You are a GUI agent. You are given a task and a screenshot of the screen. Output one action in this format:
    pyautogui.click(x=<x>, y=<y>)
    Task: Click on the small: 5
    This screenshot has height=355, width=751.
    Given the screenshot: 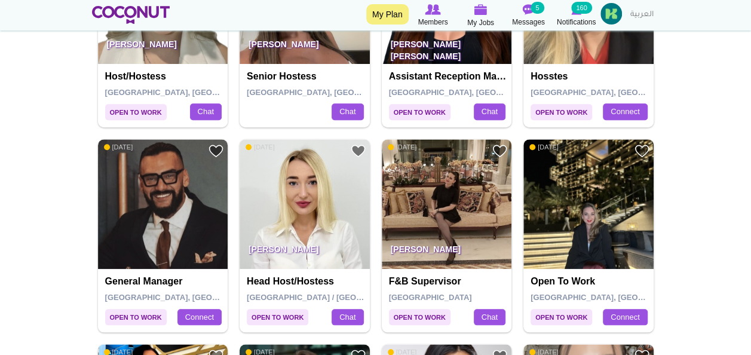 What is the action you would take?
    pyautogui.click(x=537, y=8)
    